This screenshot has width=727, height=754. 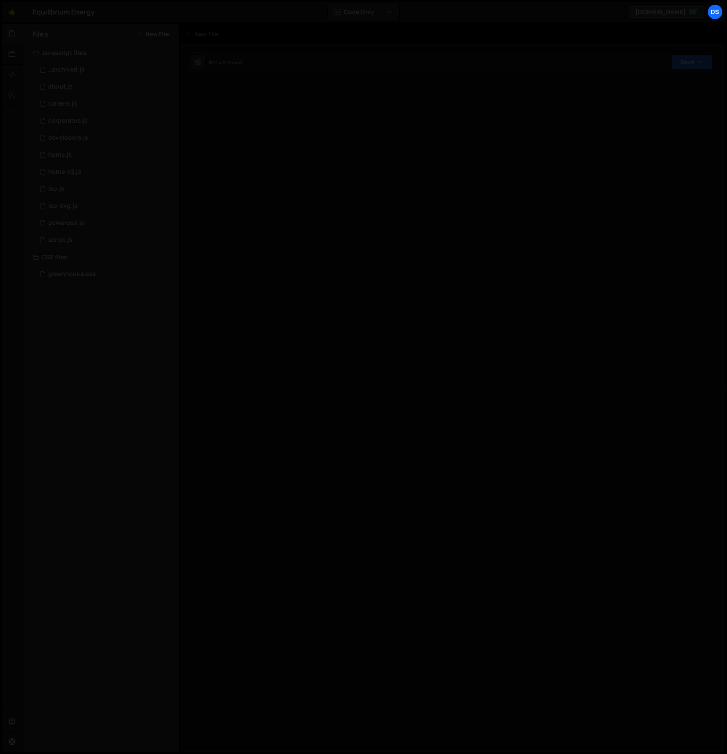 I want to click on div: greenhouse.css, so click(x=72, y=274).